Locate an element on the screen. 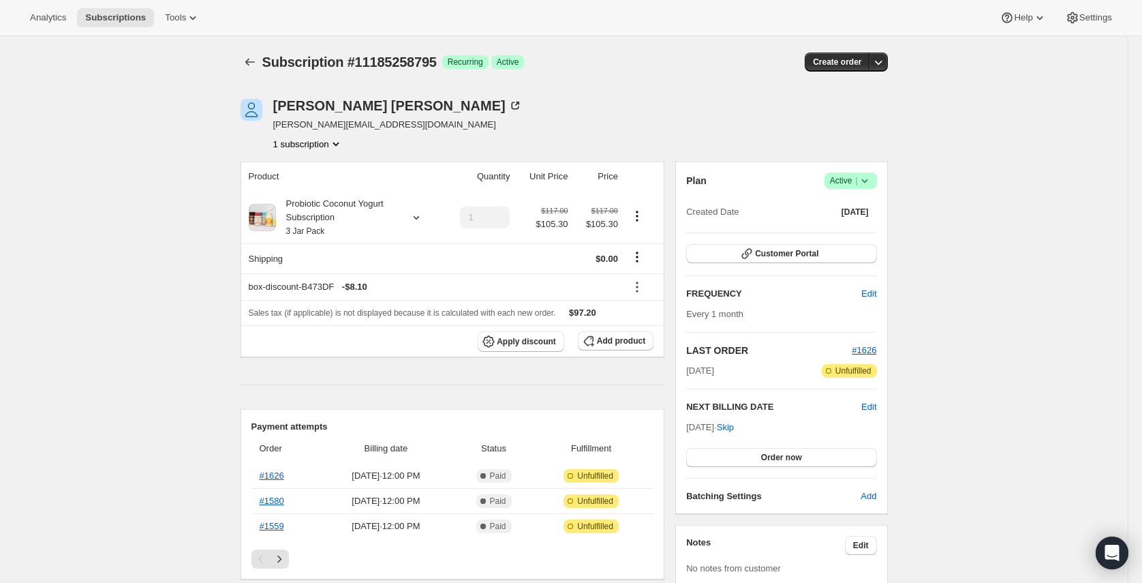 The image size is (1142, 583). span: Sales tax (if applicable) is not displayed because it is calculated with each new order. is located at coordinates (402, 313).